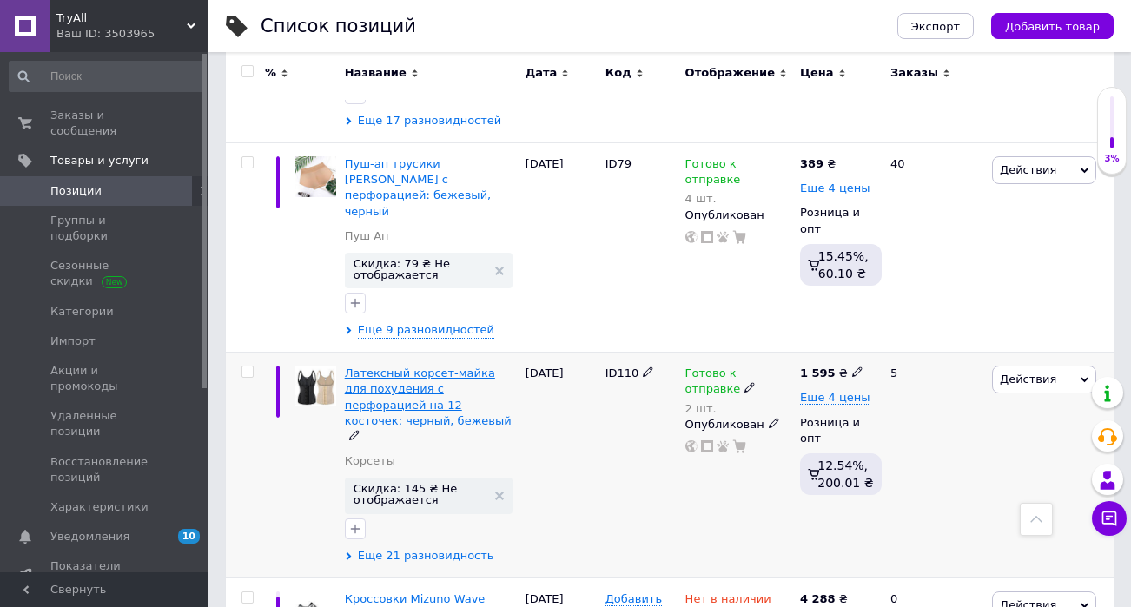 This screenshot has height=607, width=1131. Describe the element at coordinates (425, 330) in the screenshot. I see `span: Еще 9 разновидностей` at that location.